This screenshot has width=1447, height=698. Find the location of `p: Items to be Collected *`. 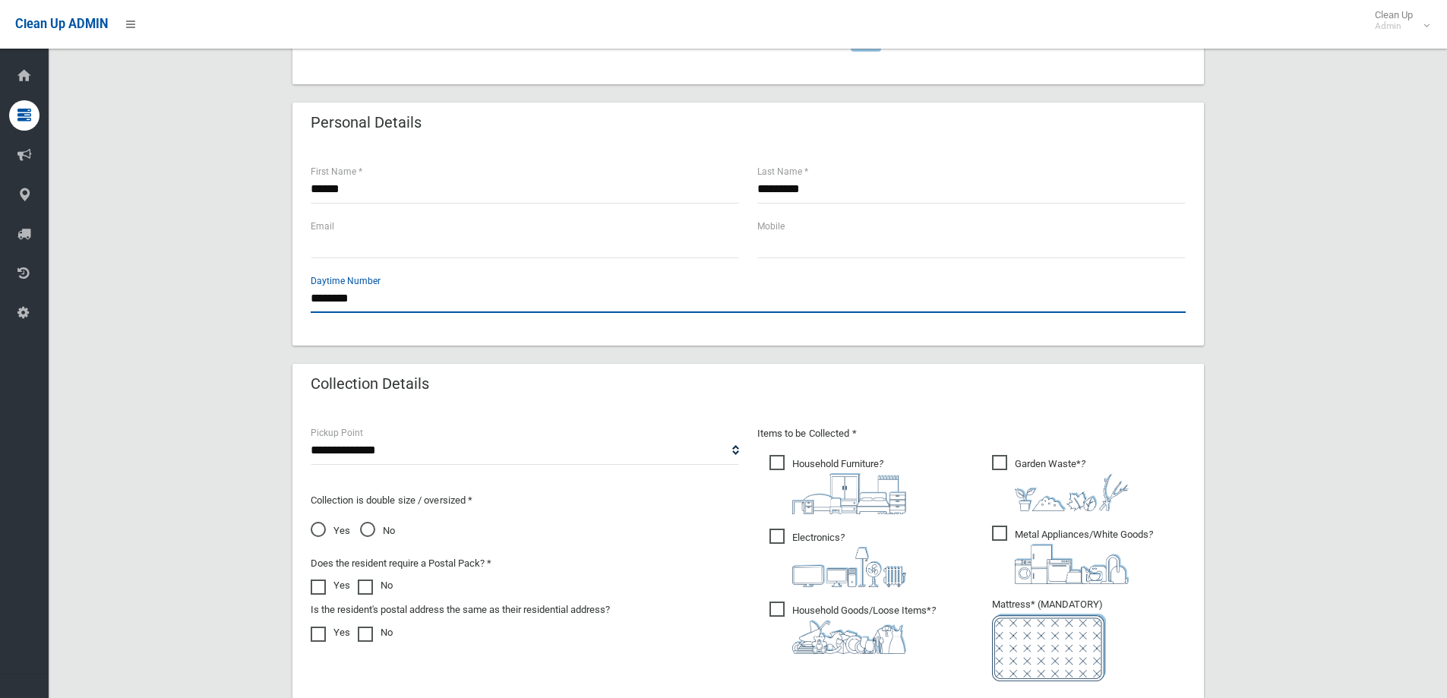

p: Items to be Collected * is located at coordinates (972, 434).